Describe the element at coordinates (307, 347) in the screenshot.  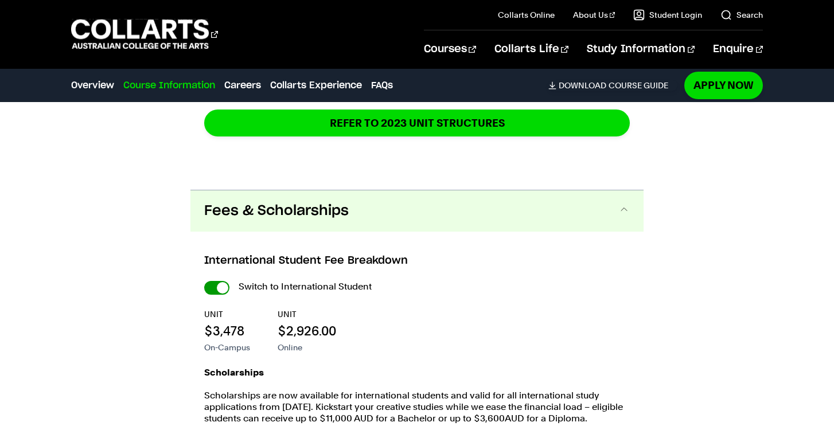
I see `p: Online` at that location.